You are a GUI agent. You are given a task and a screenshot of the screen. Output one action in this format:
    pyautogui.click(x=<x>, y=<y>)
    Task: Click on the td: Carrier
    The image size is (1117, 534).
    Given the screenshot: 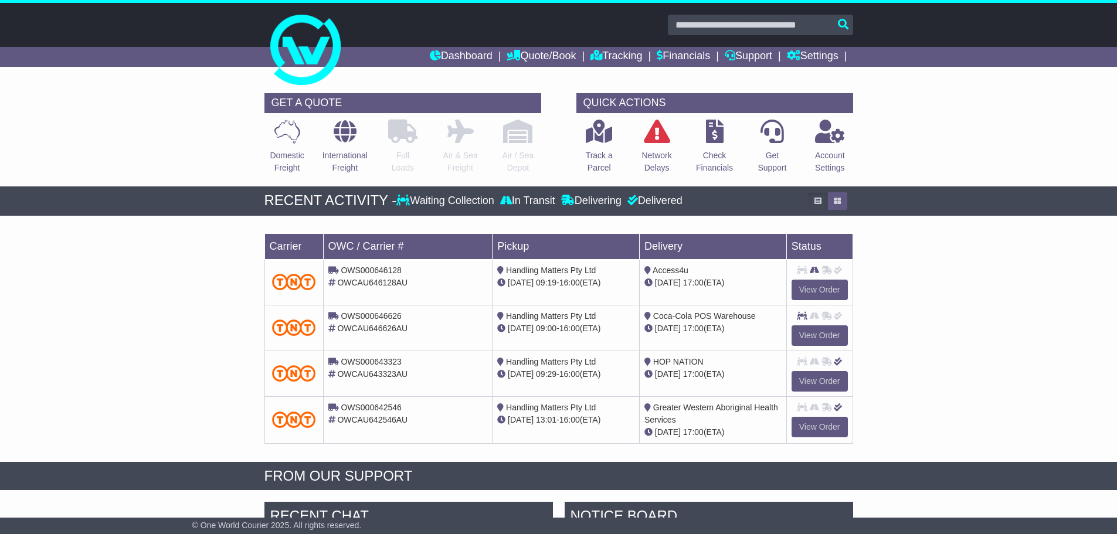 What is the action you would take?
    pyautogui.click(x=294, y=246)
    